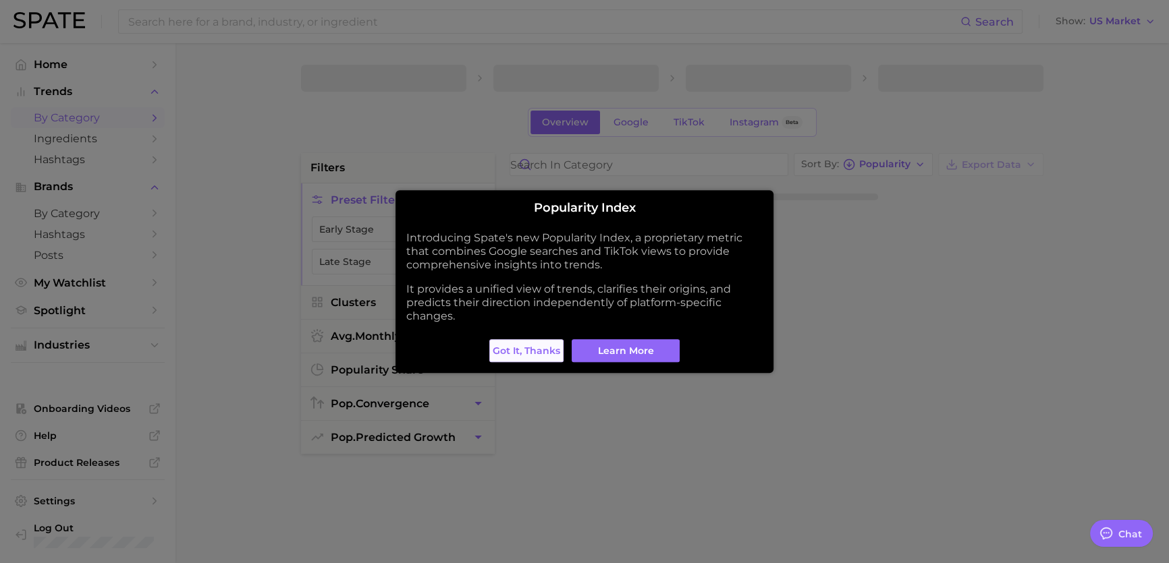  I want to click on span: Got it, thanks, so click(526, 351).